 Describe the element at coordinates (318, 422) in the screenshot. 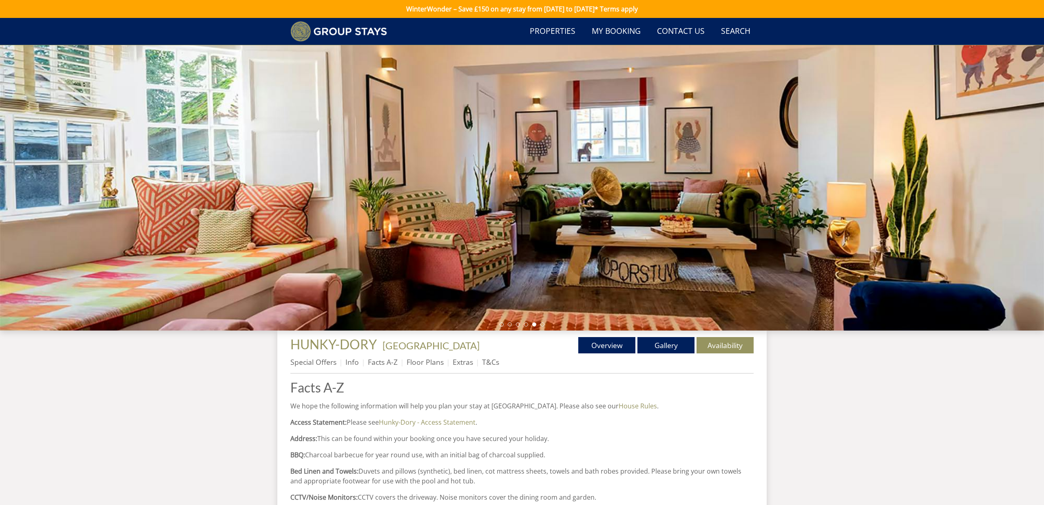

I see `strong: Access Statement:` at that location.